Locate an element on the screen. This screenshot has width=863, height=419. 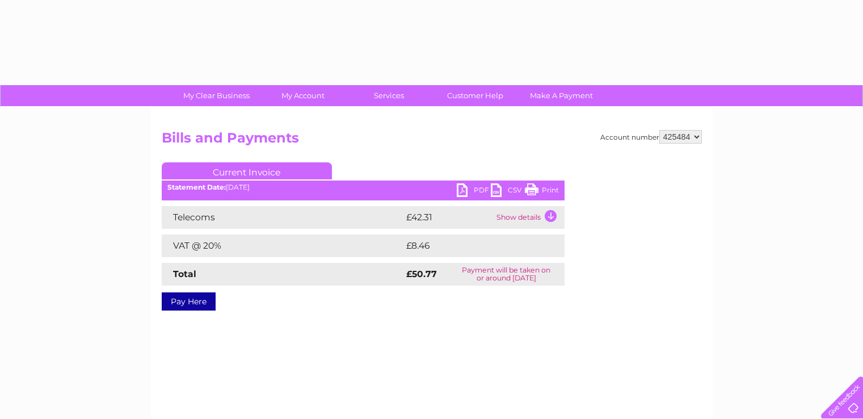
a: Pay Here is located at coordinates (188, 301).